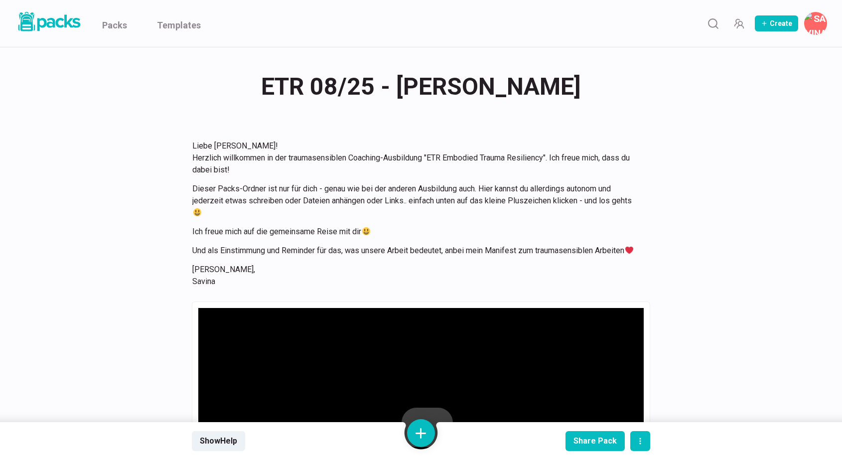 This screenshot has width=842, height=460. What do you see at coordinates (776, 23) in the screenshot?
I see `button: Create Pack` at bounding box center [776, 23].